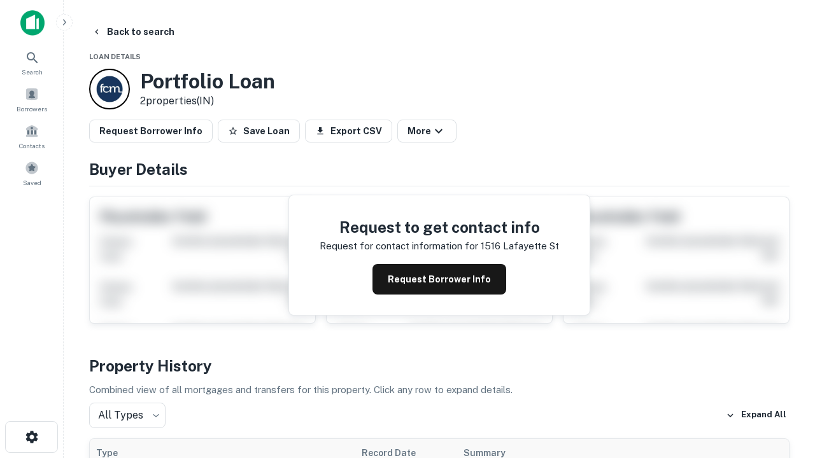  I want to click on button: More, so click(427, 131).